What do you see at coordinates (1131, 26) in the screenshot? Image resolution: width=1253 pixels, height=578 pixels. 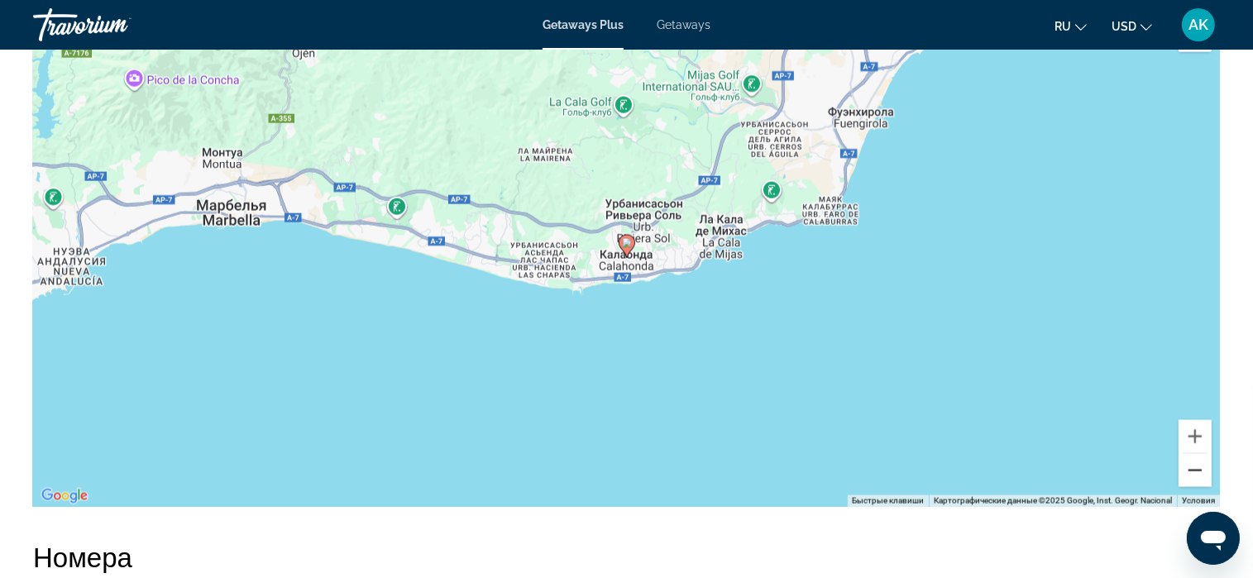 I see `button: Change currency` at bounding box center [1131, 26].